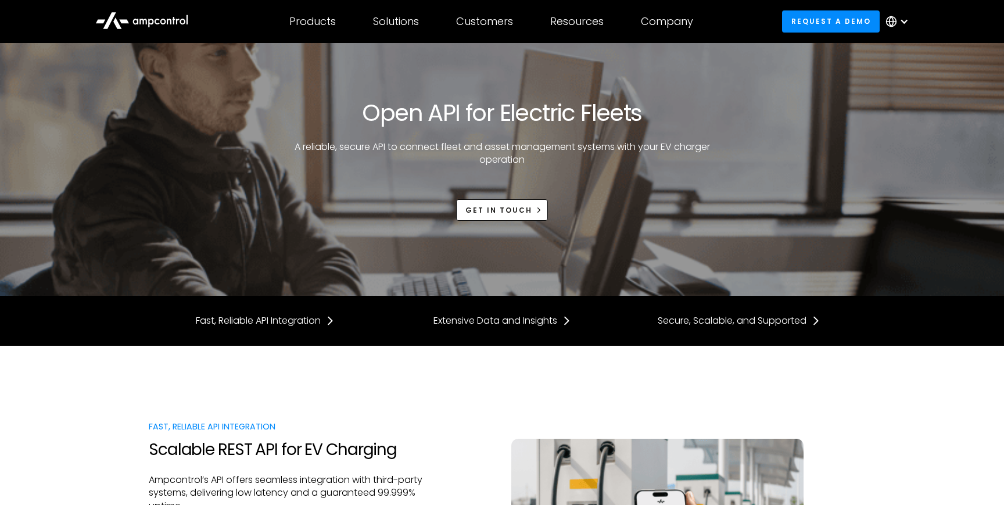 This screenshot has width=1004, height=505. What do you see at coordinates (312, 21) in the screenshot?
I see `div: Products` at bounding box center [312, 21].